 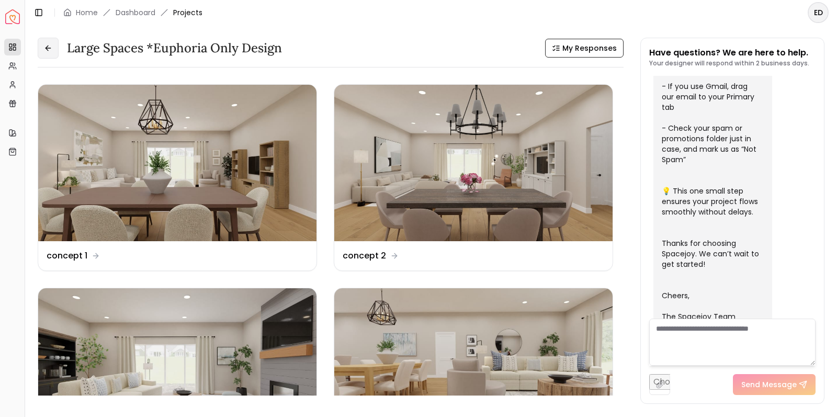 I want to click on p: Have questions? We are here to help., so click(x=729, y=53).